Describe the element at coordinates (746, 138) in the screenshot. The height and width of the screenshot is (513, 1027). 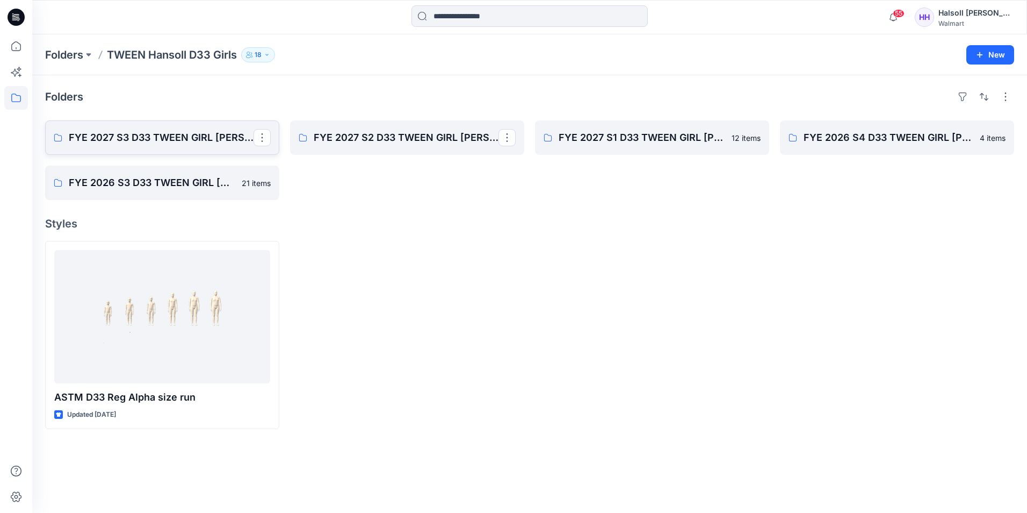
I see `p: 12 items` at that location.